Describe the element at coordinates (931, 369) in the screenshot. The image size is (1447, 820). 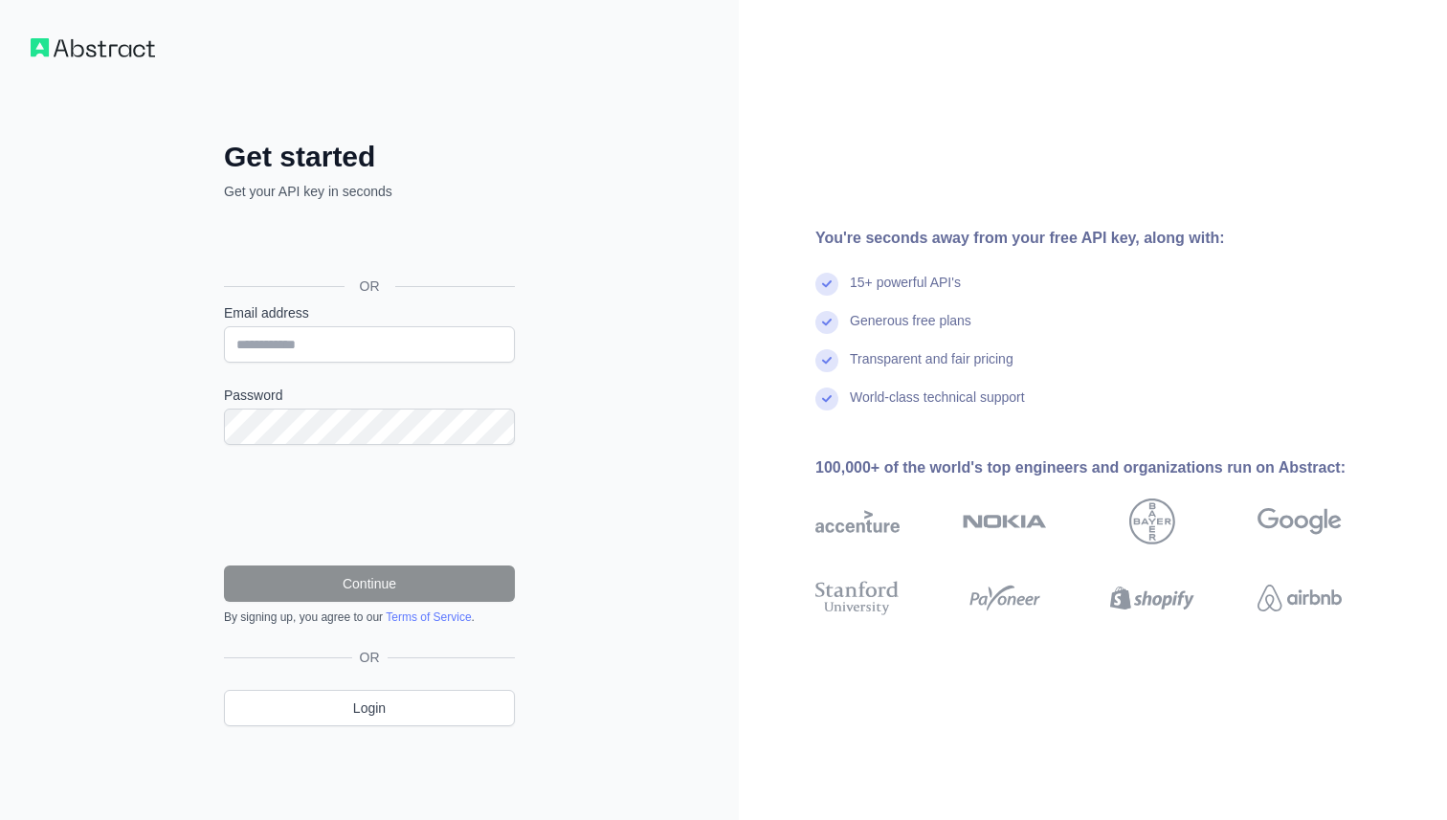
I see `div: Transparent and fair pricing` at that location.